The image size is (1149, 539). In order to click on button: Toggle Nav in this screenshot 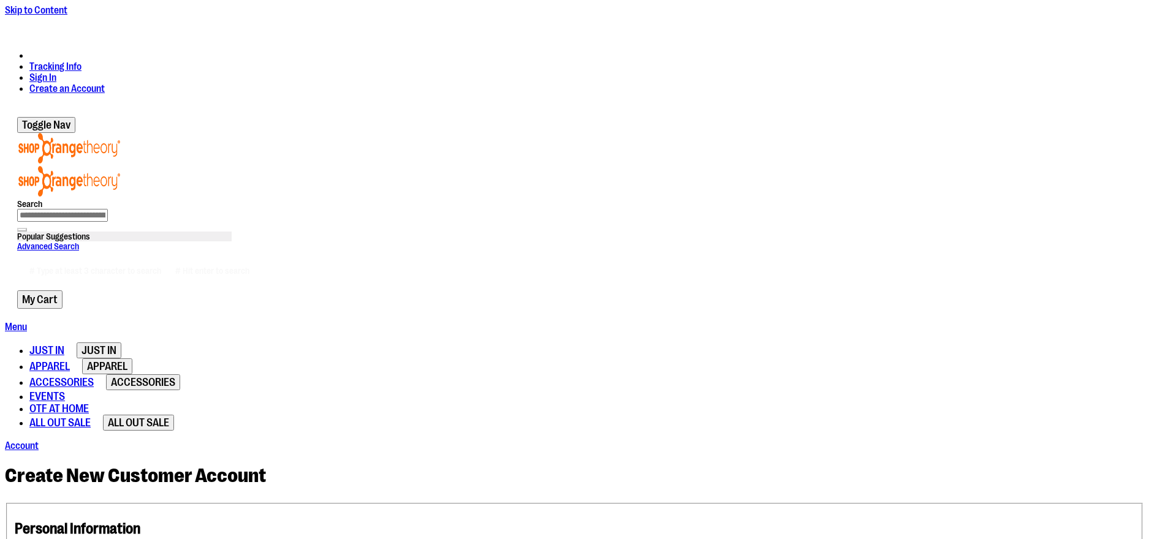, I will do `click(46, 125)`.